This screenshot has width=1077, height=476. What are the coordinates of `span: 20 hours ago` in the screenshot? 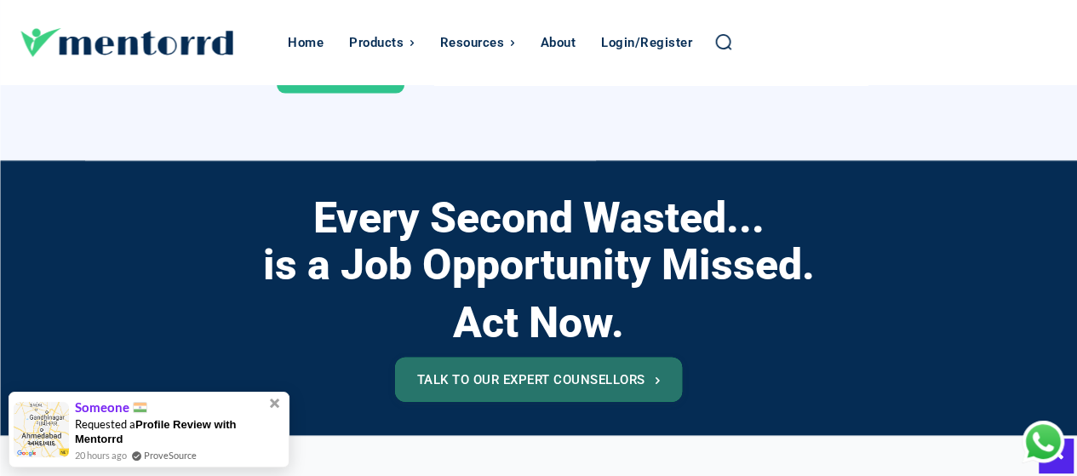 It's located at (101, 455).